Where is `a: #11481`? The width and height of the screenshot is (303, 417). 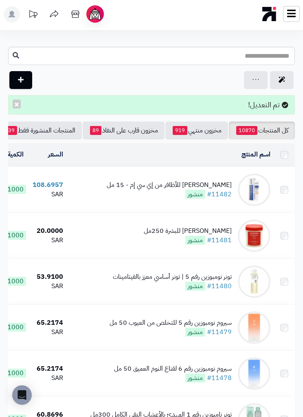 a: #11481 is located at coordinates (219, 240).